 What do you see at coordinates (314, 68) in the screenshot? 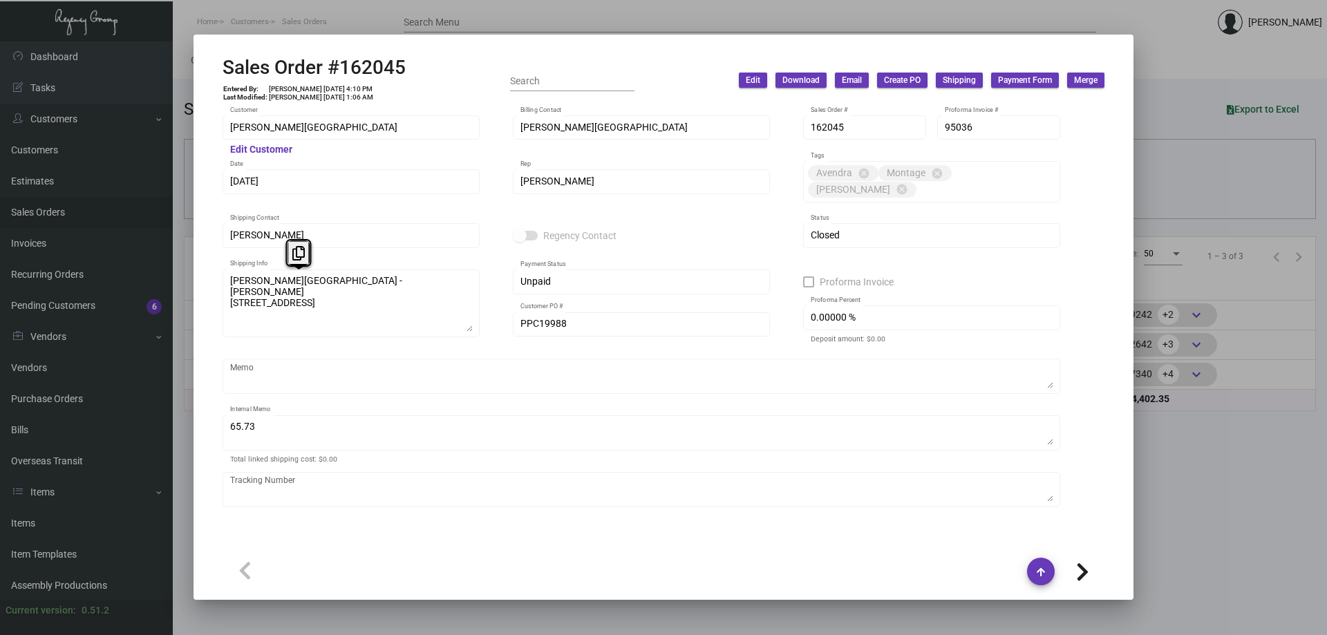
I see `h2: Sales Order #162045` at bounding box center [314, 68].